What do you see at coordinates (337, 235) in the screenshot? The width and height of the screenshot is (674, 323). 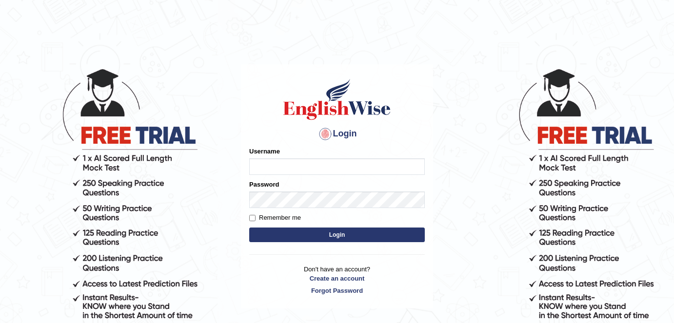 I see `button: Login` at bounding box center [337, 235].